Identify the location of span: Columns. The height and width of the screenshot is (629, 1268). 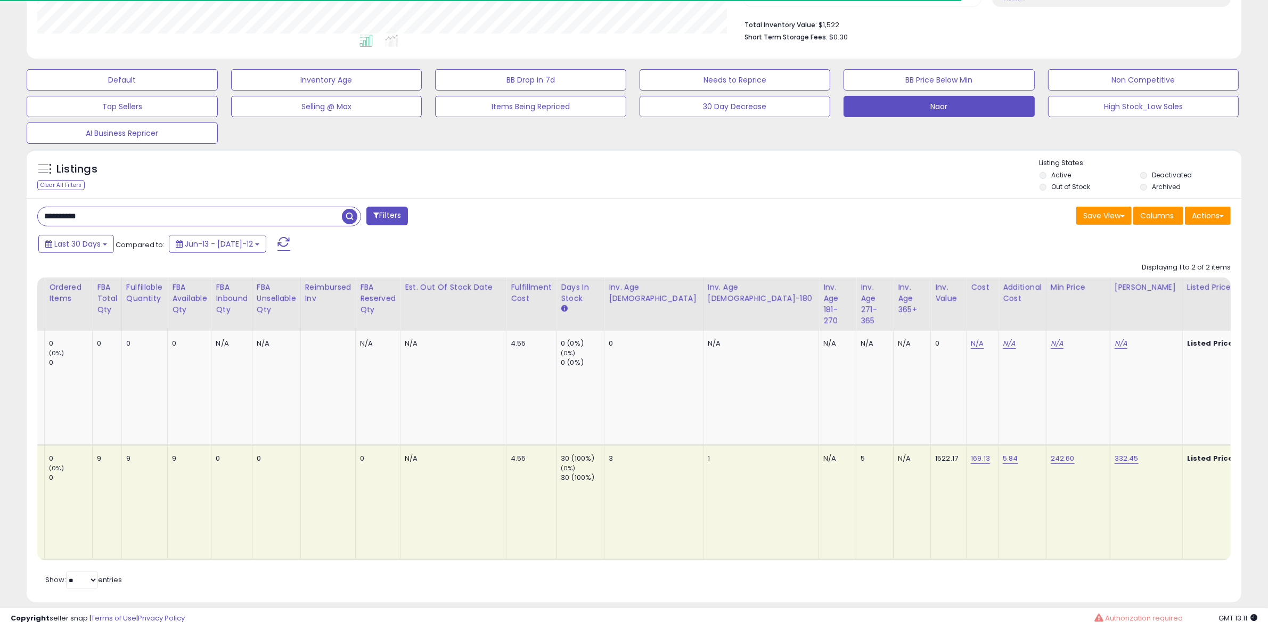
(1157, 216).